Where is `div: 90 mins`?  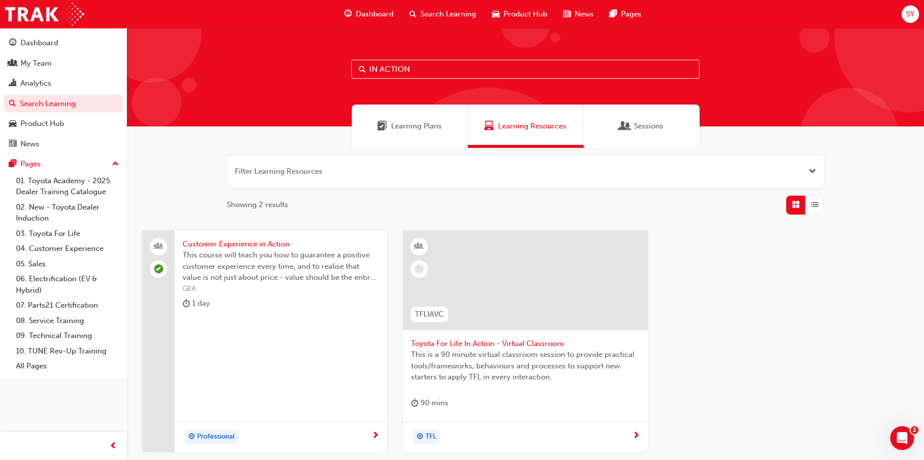 div: 90 mins is located at coordinates (429, 403).